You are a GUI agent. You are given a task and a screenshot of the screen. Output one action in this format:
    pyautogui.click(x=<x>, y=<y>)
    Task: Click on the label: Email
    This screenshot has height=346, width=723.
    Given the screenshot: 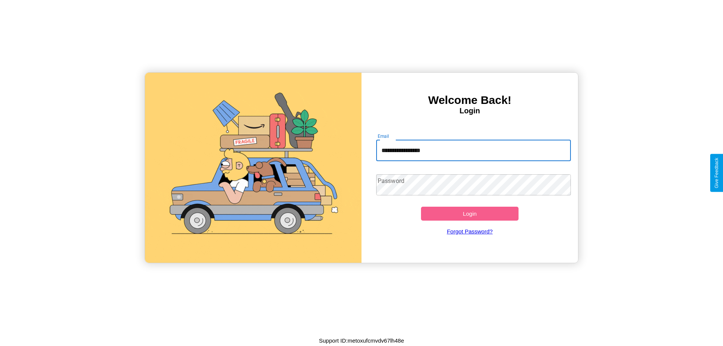 What is the action you would take?
    pyautogui.click(x=383, y=136)
    